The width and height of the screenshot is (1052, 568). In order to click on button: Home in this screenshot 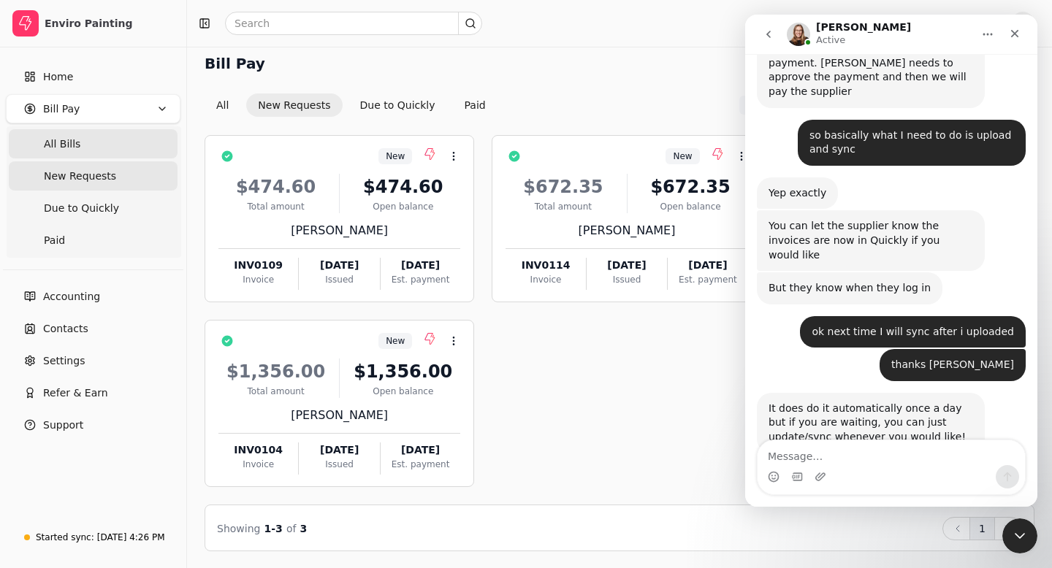, I will do `click(243, 20)`.